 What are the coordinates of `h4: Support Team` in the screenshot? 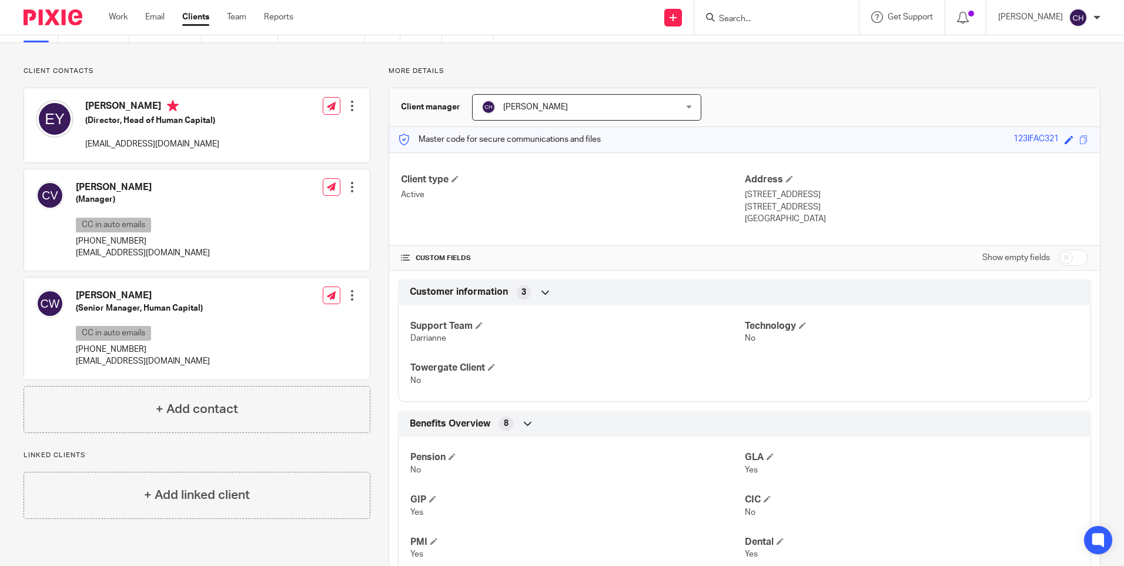 It's located at (577, 326).